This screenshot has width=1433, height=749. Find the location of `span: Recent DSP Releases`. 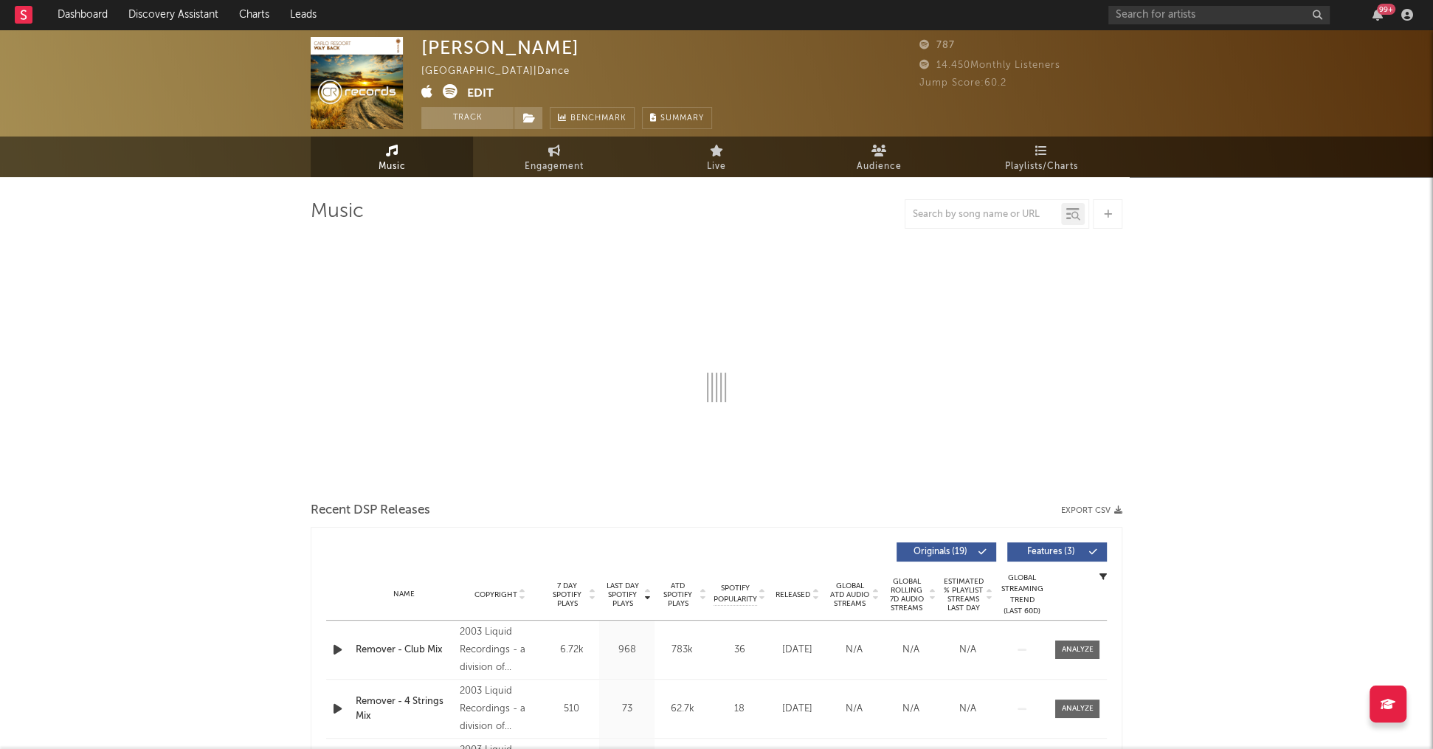

span: Recent DSP Releases is located at coordinates (370, 511).